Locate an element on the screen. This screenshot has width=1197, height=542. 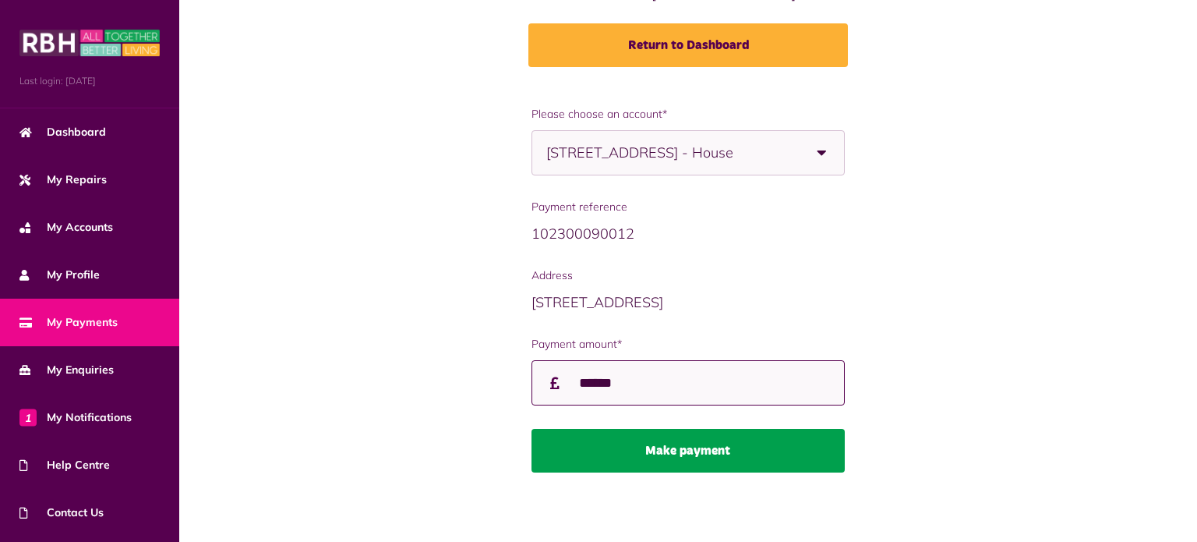
span: My Repairs is located at coordinates (63, 179).